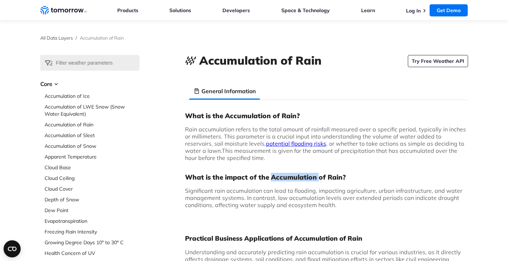  I want to click on a: Home link, so click(63, 10).